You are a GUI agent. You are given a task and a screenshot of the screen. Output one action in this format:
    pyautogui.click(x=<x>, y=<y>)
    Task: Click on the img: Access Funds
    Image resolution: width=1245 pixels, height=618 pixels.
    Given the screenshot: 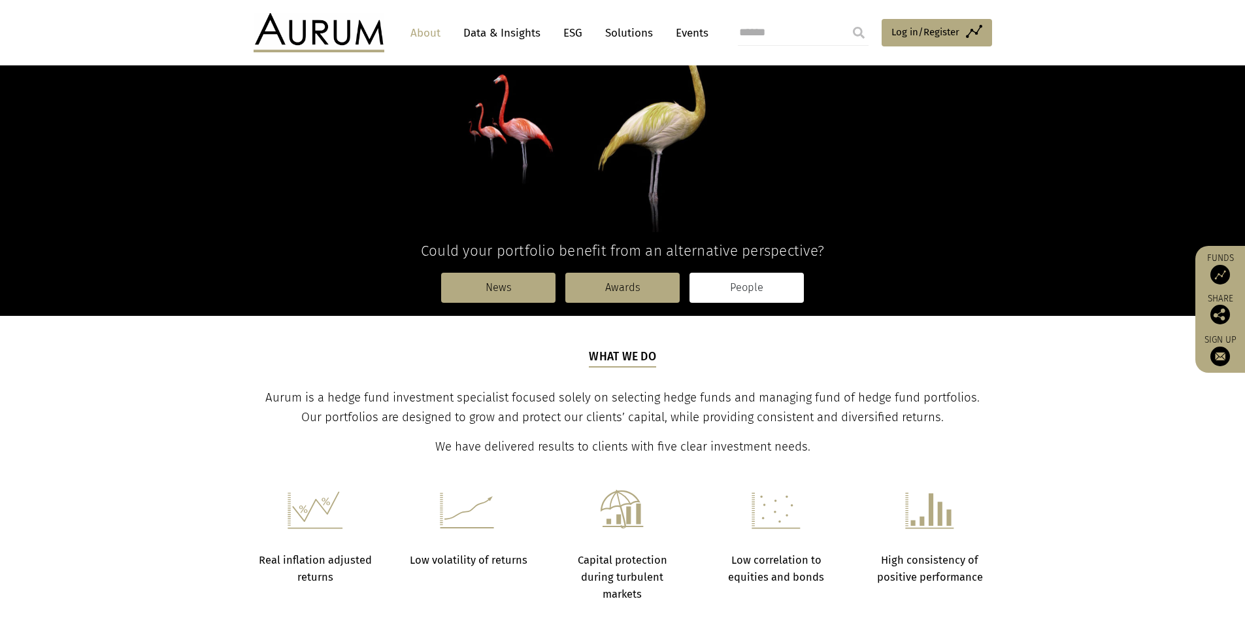 What is the action you would take?
    pyautogui.click(x=1220, y=275)
    